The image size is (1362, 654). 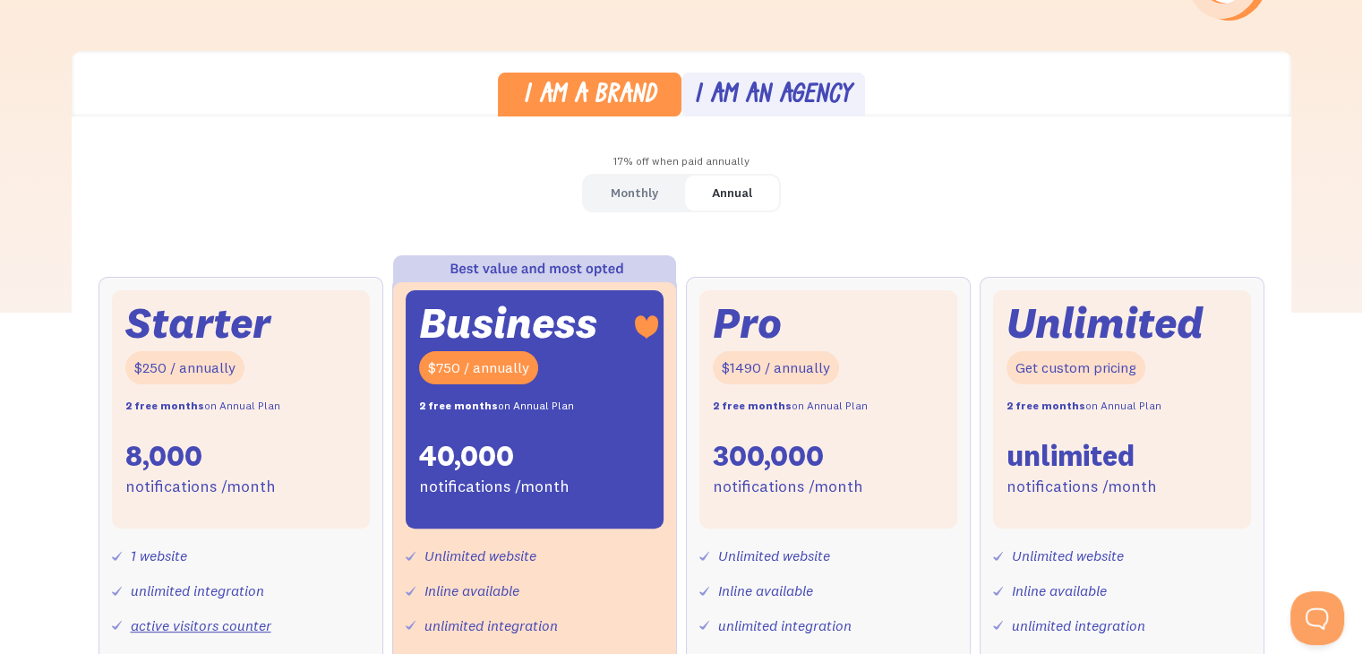 I want to click on div: Unlimited, so click(x=1105, y=322).